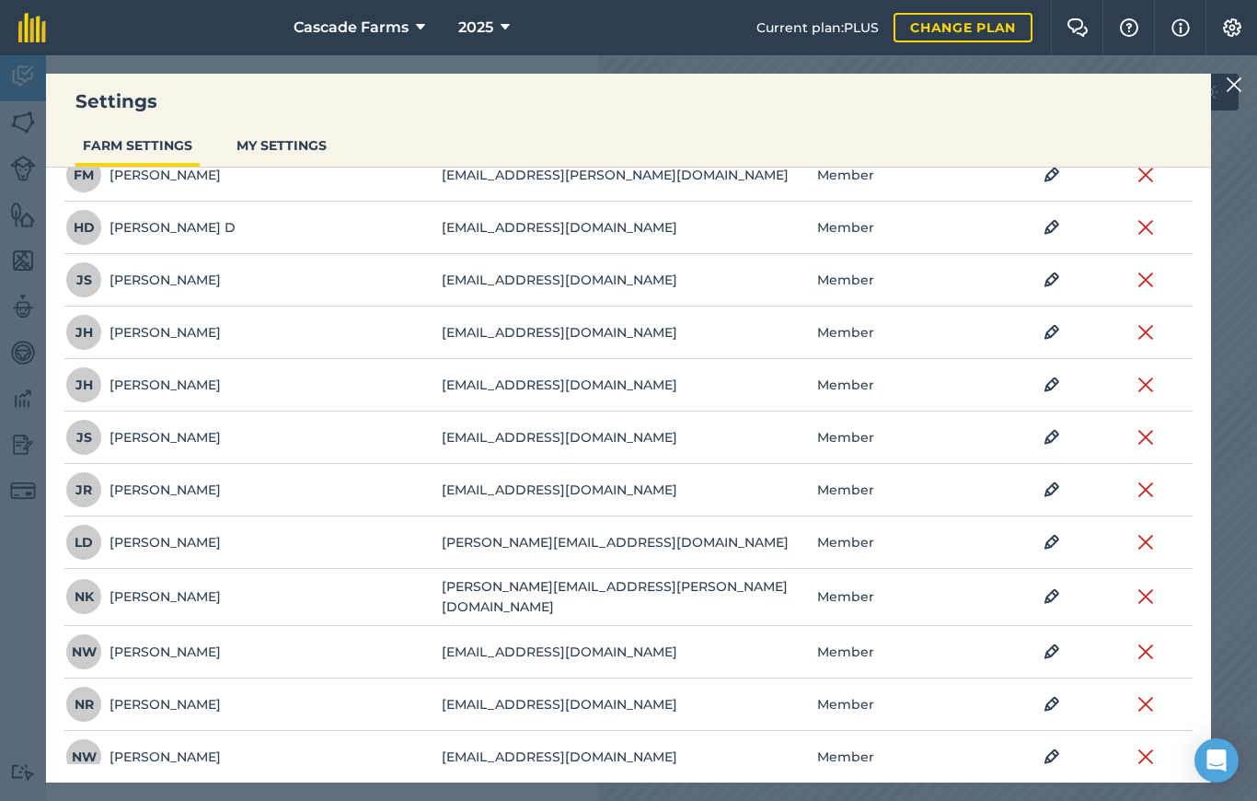 The height and width of the screenshot is (801, 1257). Describe the element at coordinates (84, 542) in the screenshot. I see `span: LD` at that location.